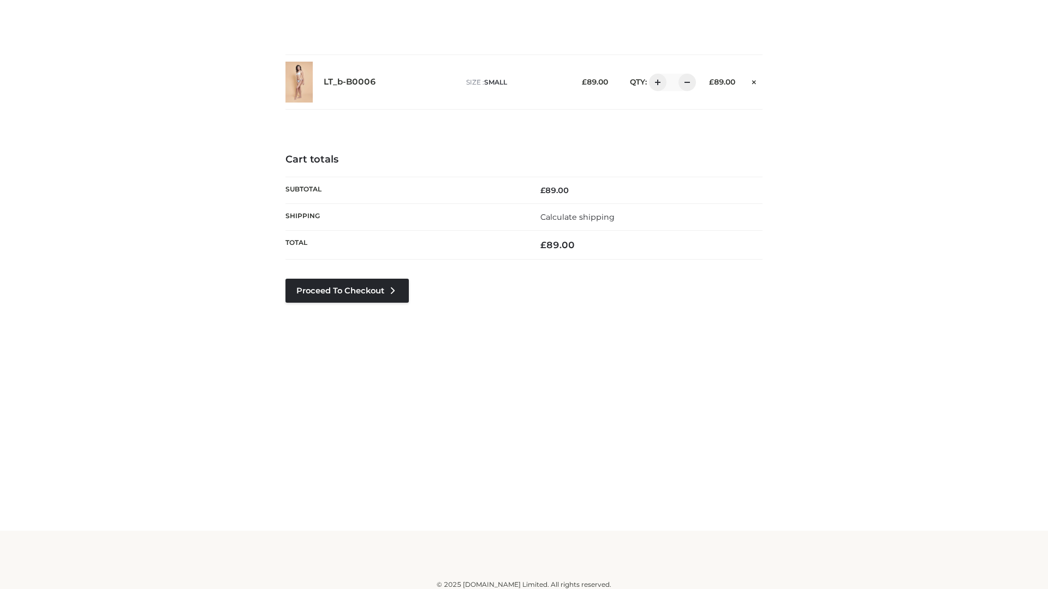  Describe the element at coordinates (496, 82) in the screenshot. I see `span: SMALL` at that location.